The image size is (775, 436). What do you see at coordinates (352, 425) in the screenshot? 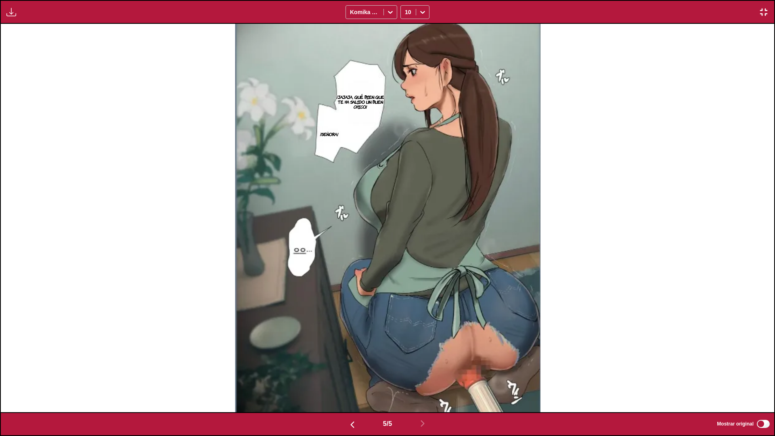
I see `img: Previous page` at bounding box center [352, 425].